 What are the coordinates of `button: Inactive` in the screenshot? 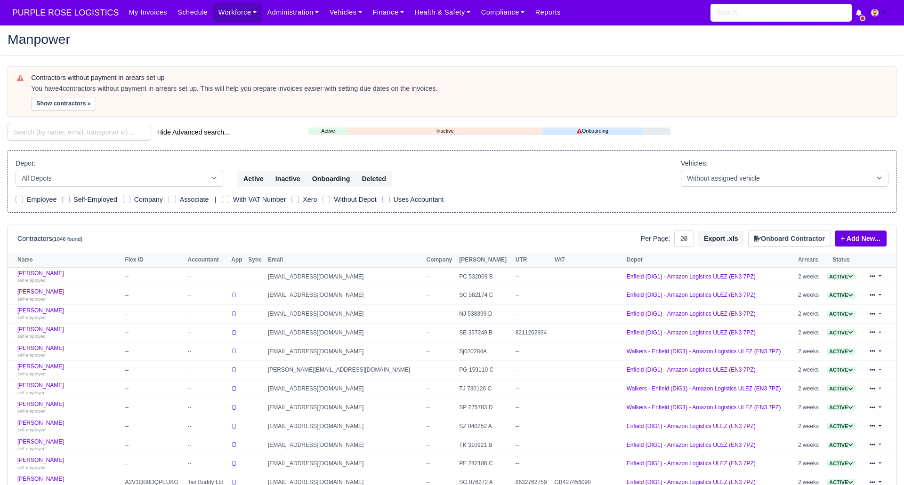 It's located at (288, 179).